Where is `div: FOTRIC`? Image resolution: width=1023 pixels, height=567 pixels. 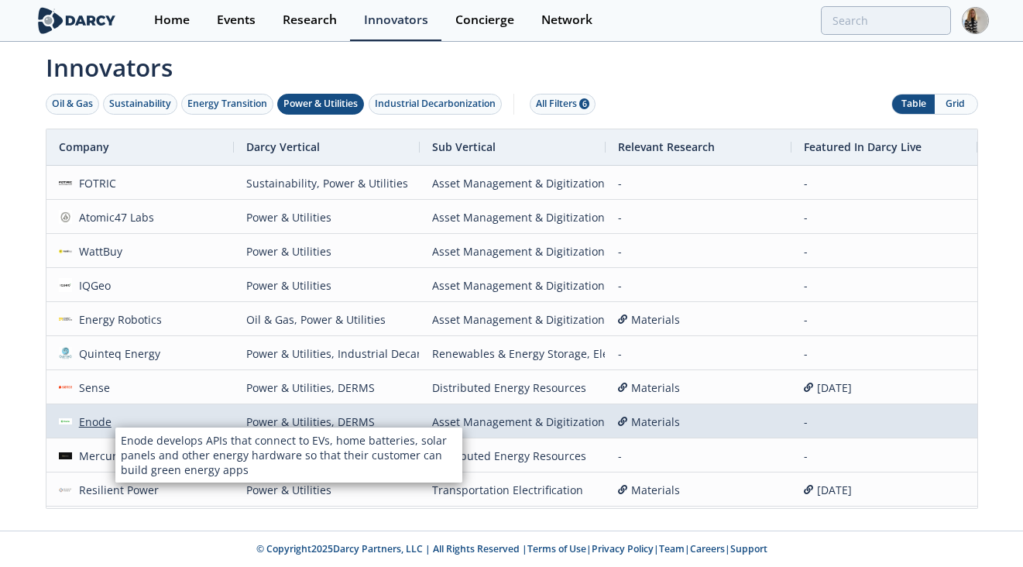
div: FOTRIC is located at coordinates (94, 183).